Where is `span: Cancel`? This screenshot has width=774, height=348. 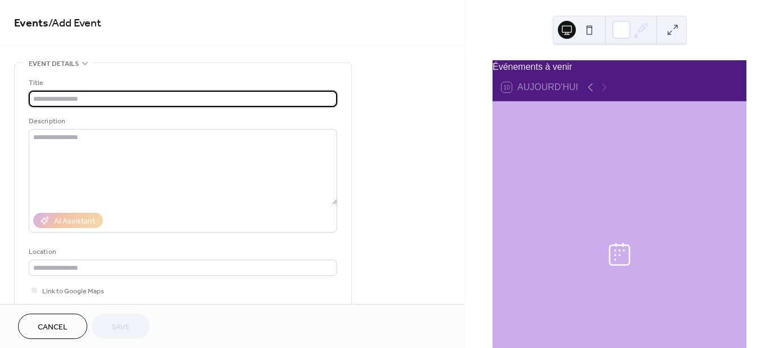 span: Cancel is located at coordinates (52, 327).